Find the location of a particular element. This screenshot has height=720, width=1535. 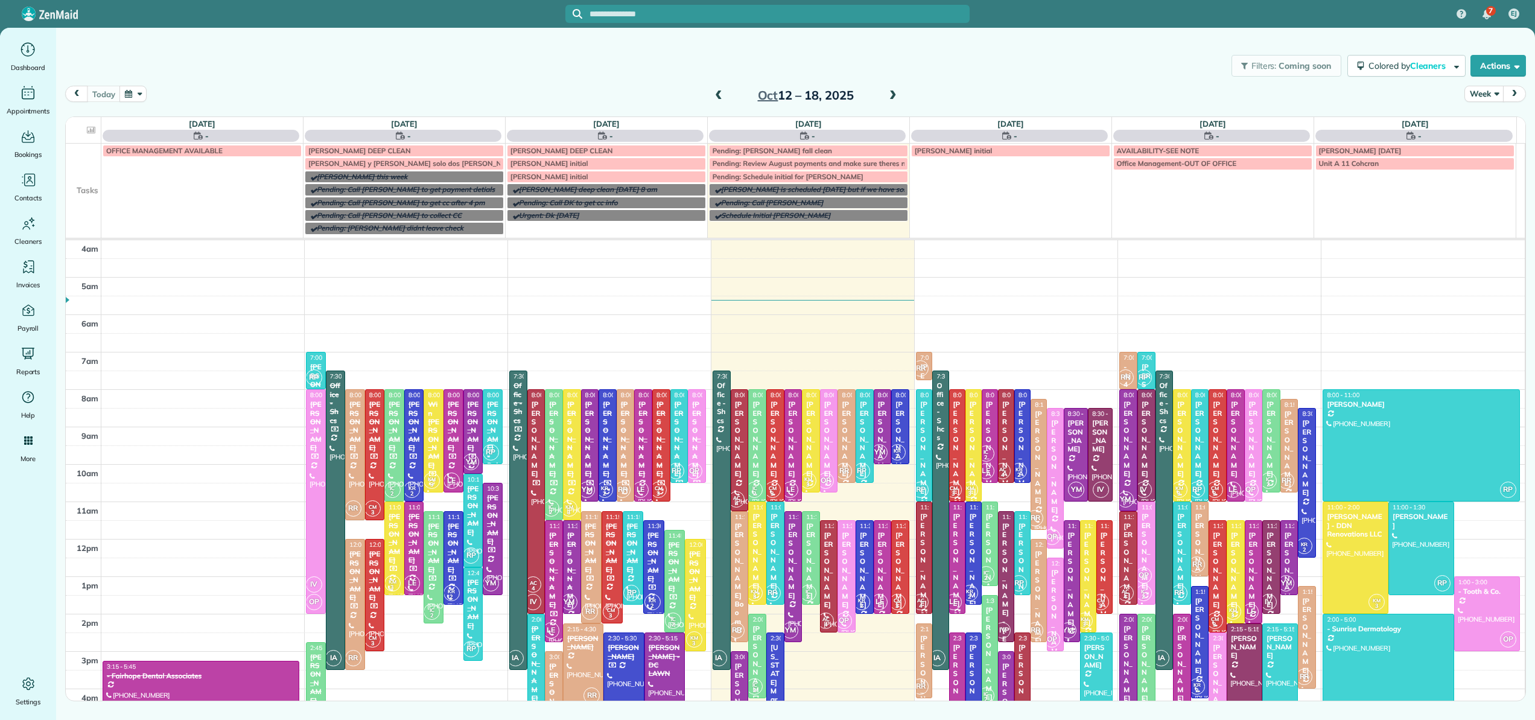

span: 8:00 - 11:15 is located at coordinates (751, 395).